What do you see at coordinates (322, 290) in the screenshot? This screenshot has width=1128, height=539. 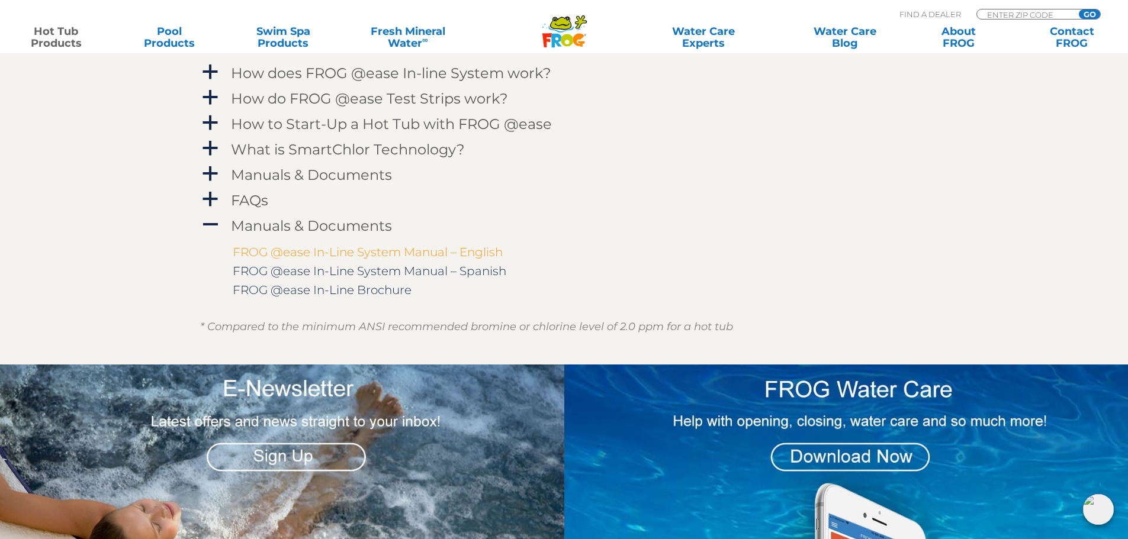 I see `a: FROG @ease In-Line Brochure` at bounding box center [322, 290].